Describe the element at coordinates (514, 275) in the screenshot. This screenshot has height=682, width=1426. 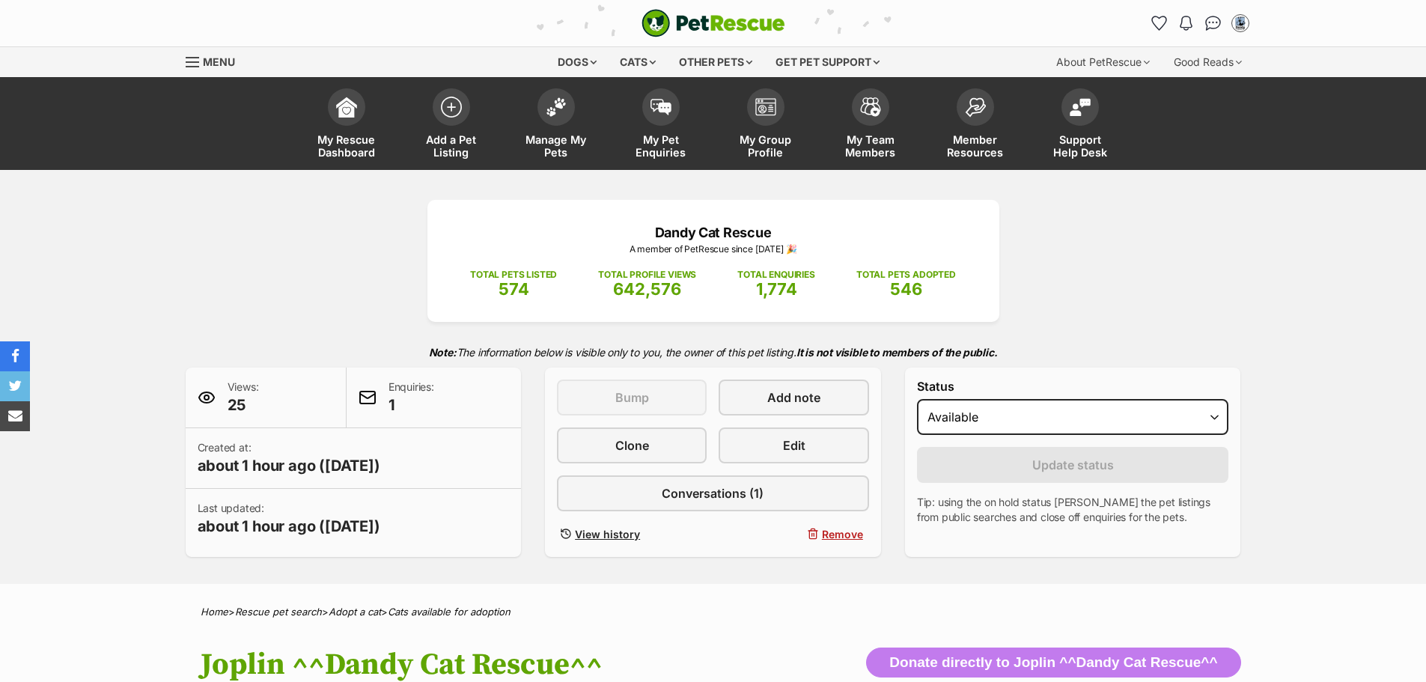
I see `p: TOTAL PETS LISTED` at that location.